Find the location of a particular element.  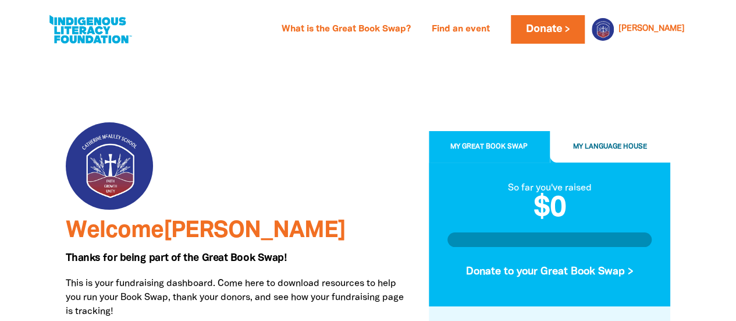

a: What is the Great Book Swap? is located at coordinates (346, 30).